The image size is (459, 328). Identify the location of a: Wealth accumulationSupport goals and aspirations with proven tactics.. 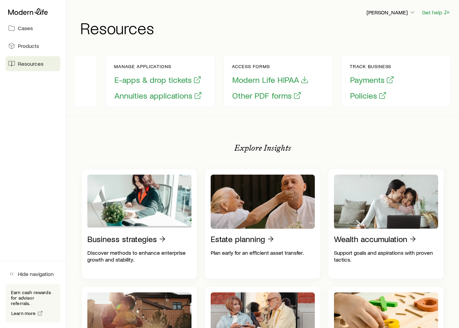
(386, 224).